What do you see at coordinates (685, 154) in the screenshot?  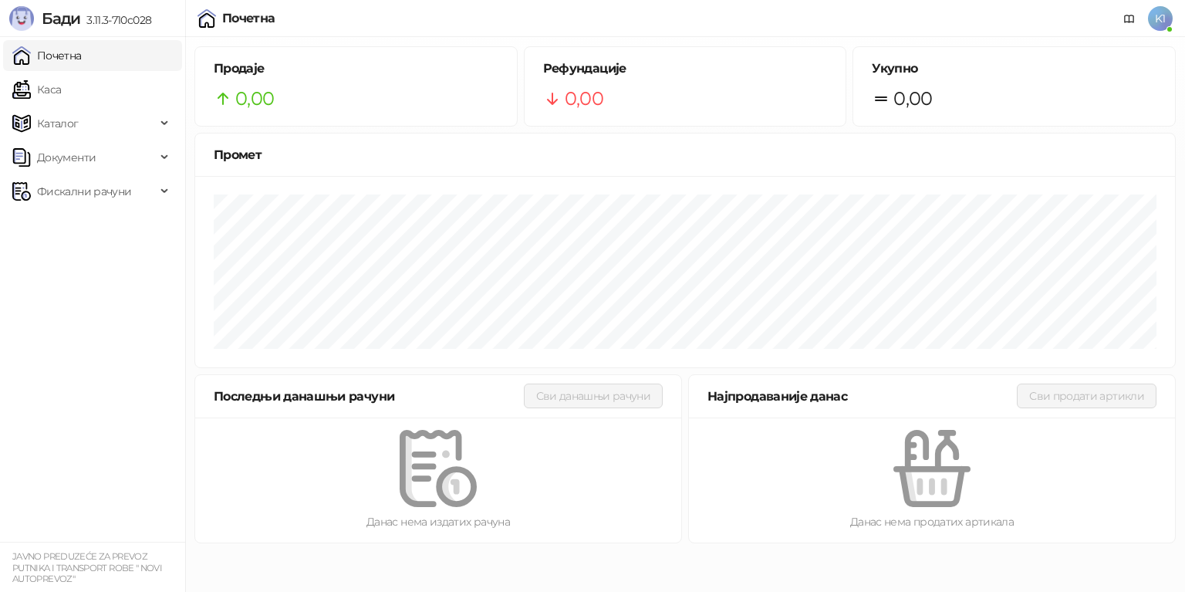 I see `div: Промет` at bounding box center [685, 154].